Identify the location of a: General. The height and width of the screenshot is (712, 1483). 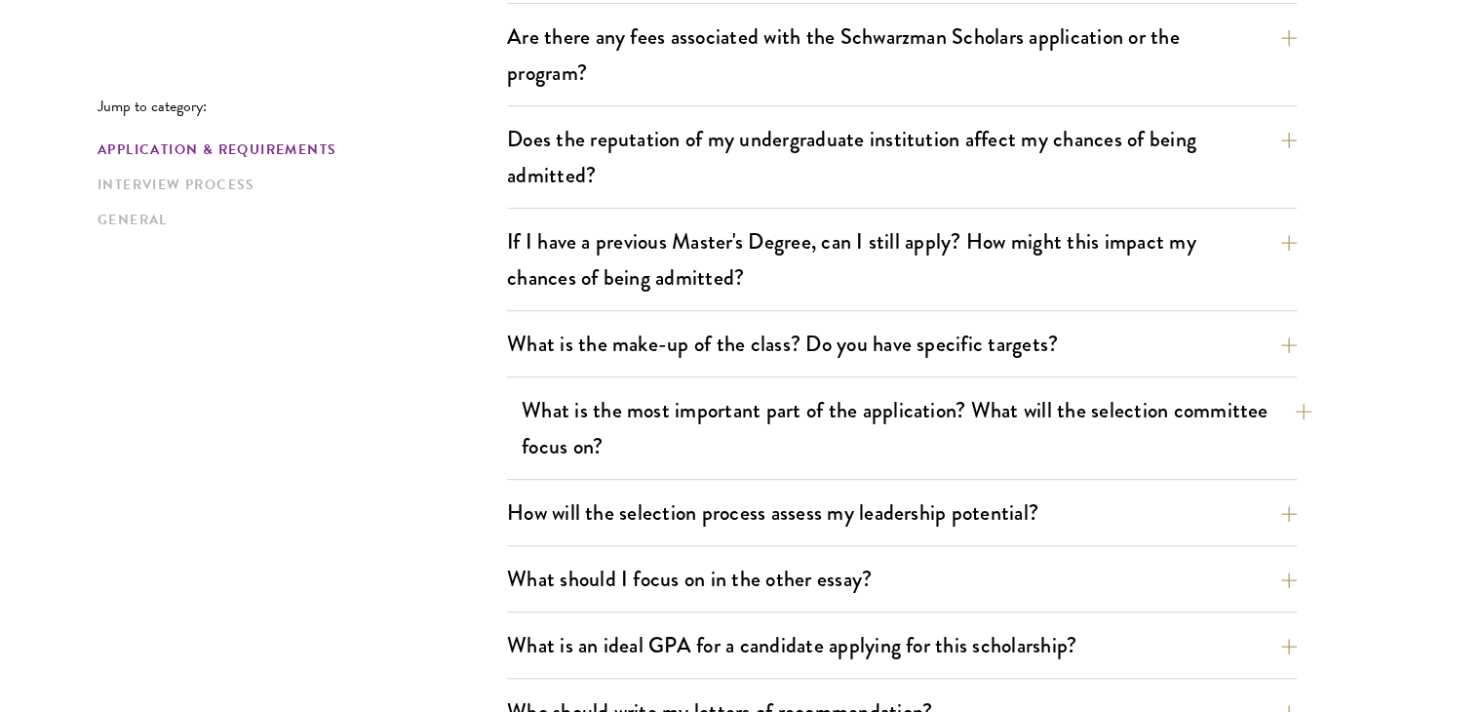
(296, 219).